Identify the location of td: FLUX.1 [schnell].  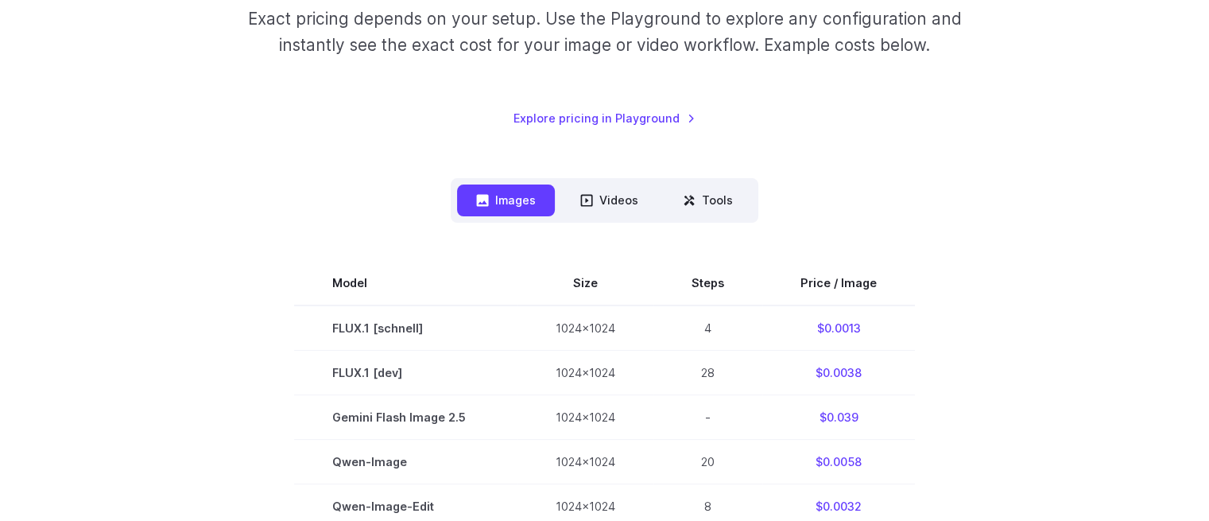
(405, 328).